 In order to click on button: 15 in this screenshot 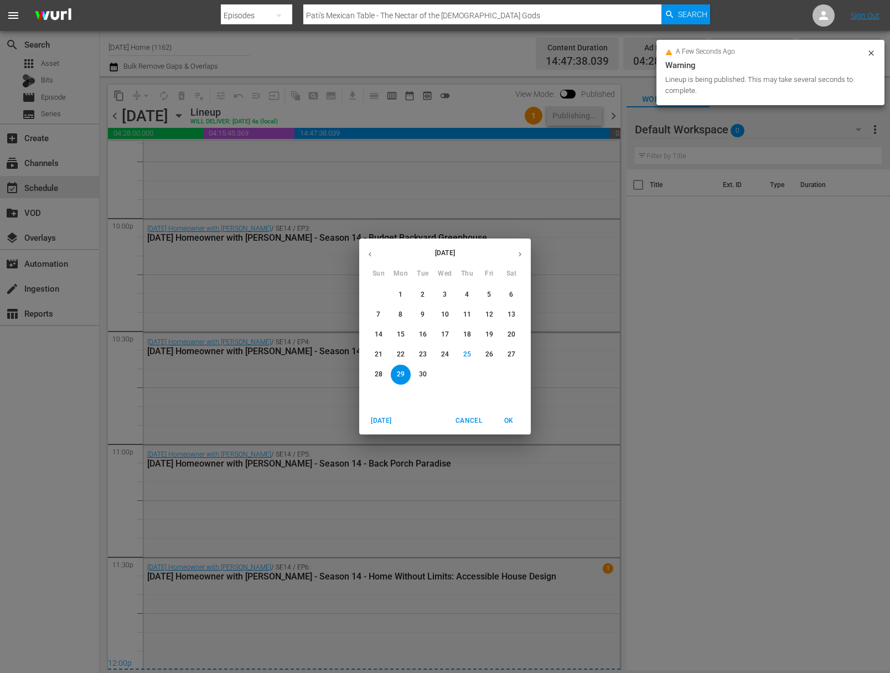, I will do `click(401, 335)`.